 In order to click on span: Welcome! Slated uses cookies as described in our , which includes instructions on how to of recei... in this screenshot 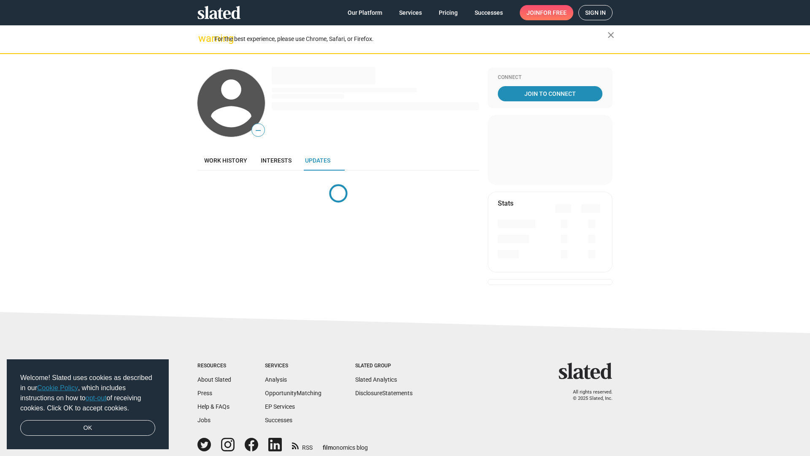, I will do `click(88, 393)`.